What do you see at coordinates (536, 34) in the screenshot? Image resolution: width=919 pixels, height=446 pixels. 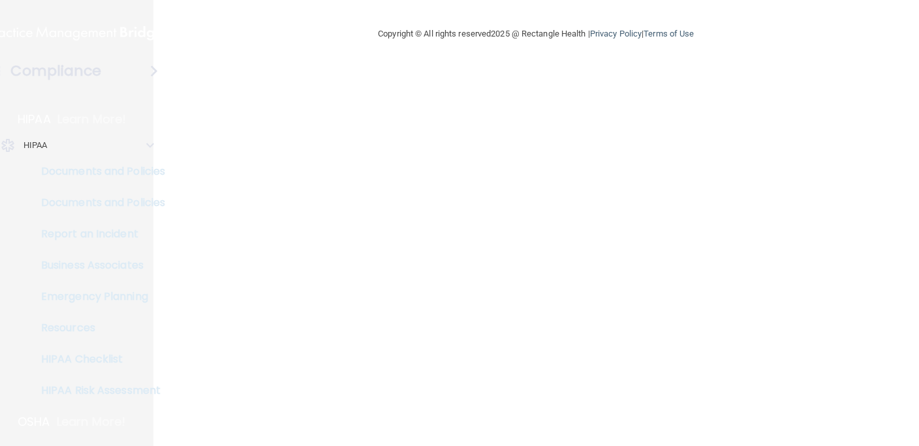 I see `div: Copyright © All rights reserved 2025 @ Rectangle Health | |` at bounding box center [536, 34].